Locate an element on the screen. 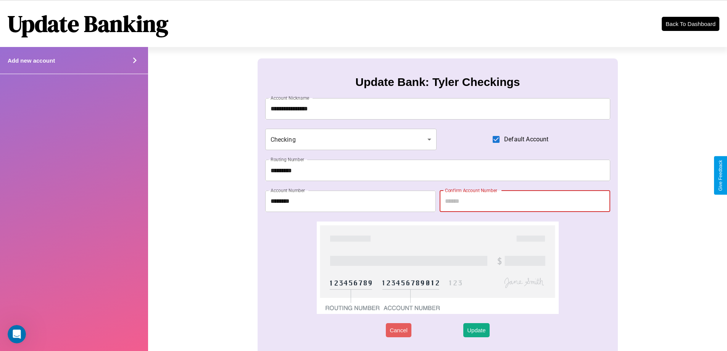 The image size is (727, 351). h4: Add new account is located at coordinates (31, 60).